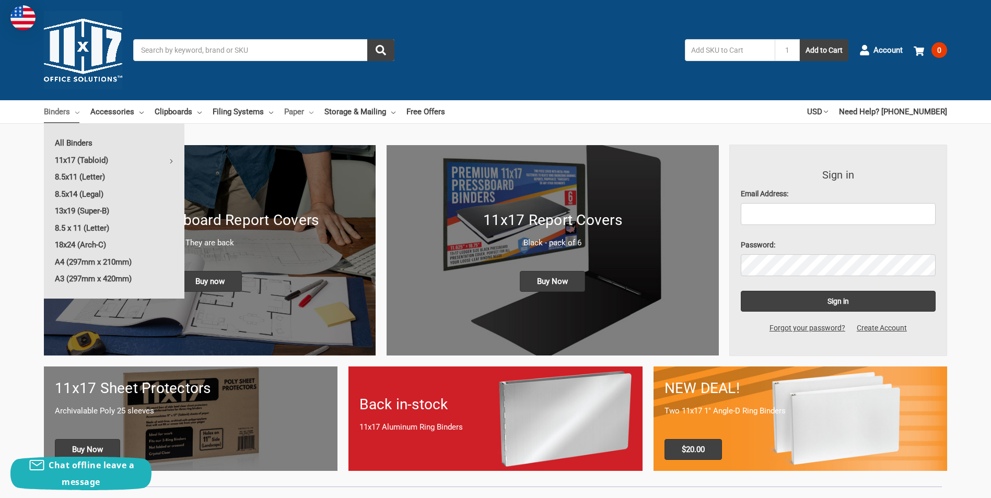 This screenshot has height=498, width=991. I want to click on a: 13x19 (Super-B), so click(114, 211).